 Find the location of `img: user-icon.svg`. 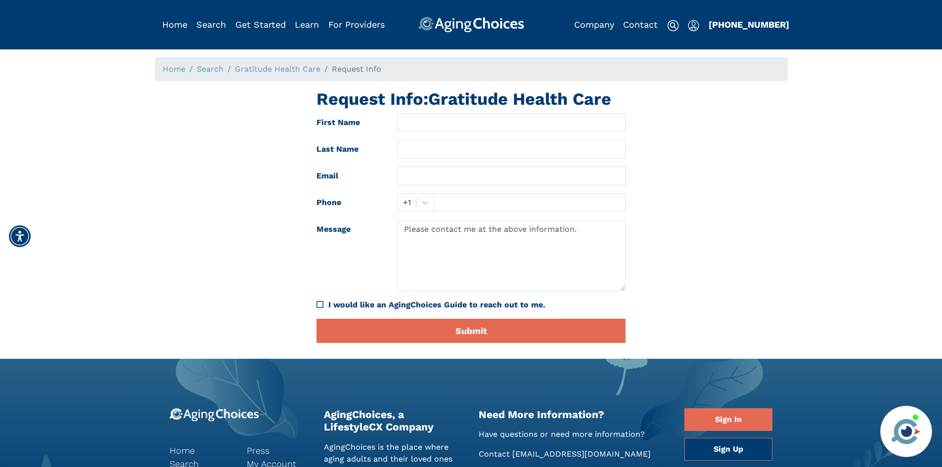

img: user-icon.svg is located at coordinates (693, 26).